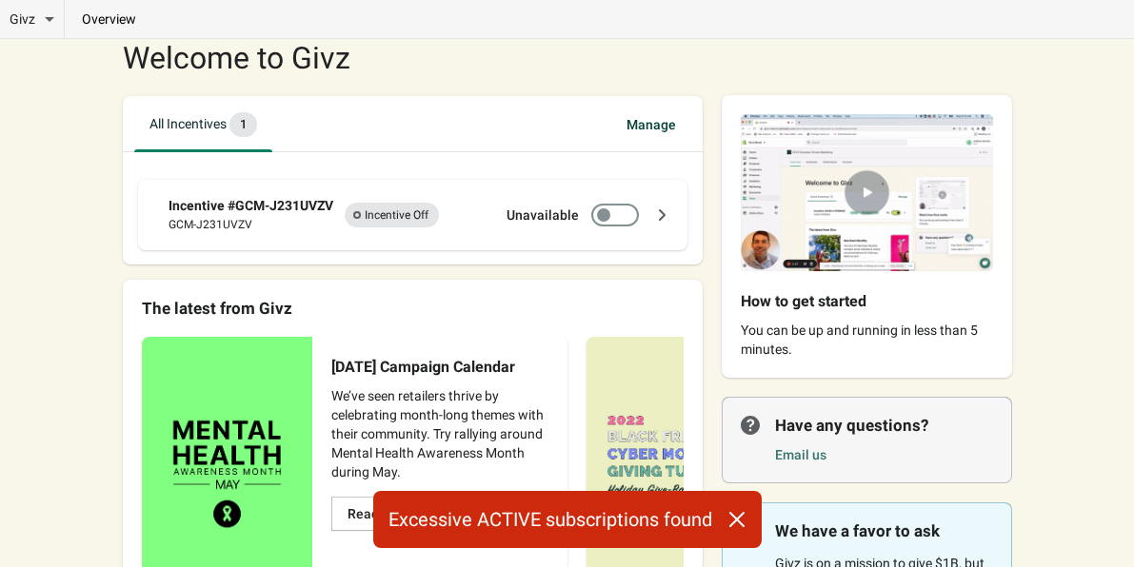 The image size is (1134, 567). What do you see at coordinates (851, 302) in the screenshot?
I see `h2: How to get started` at bounding box center [851, 302].